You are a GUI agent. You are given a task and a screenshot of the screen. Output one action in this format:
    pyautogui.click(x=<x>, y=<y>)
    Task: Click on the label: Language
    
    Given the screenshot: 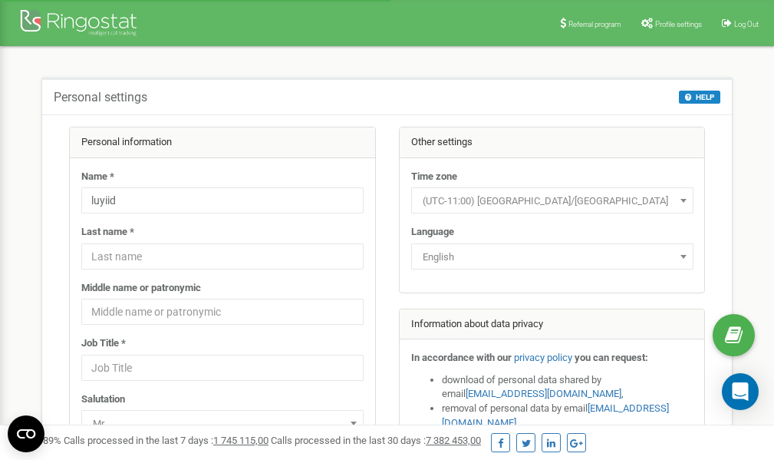 What is the action you would take?
    pyautogui.click(x=433, y=232)
    